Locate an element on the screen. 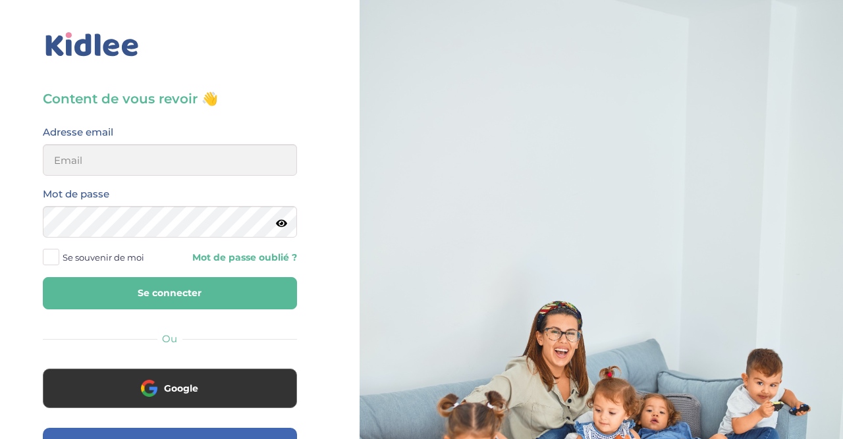 This screenshot has width=843, height=439. input: Email is located at coordinates (170, 160).